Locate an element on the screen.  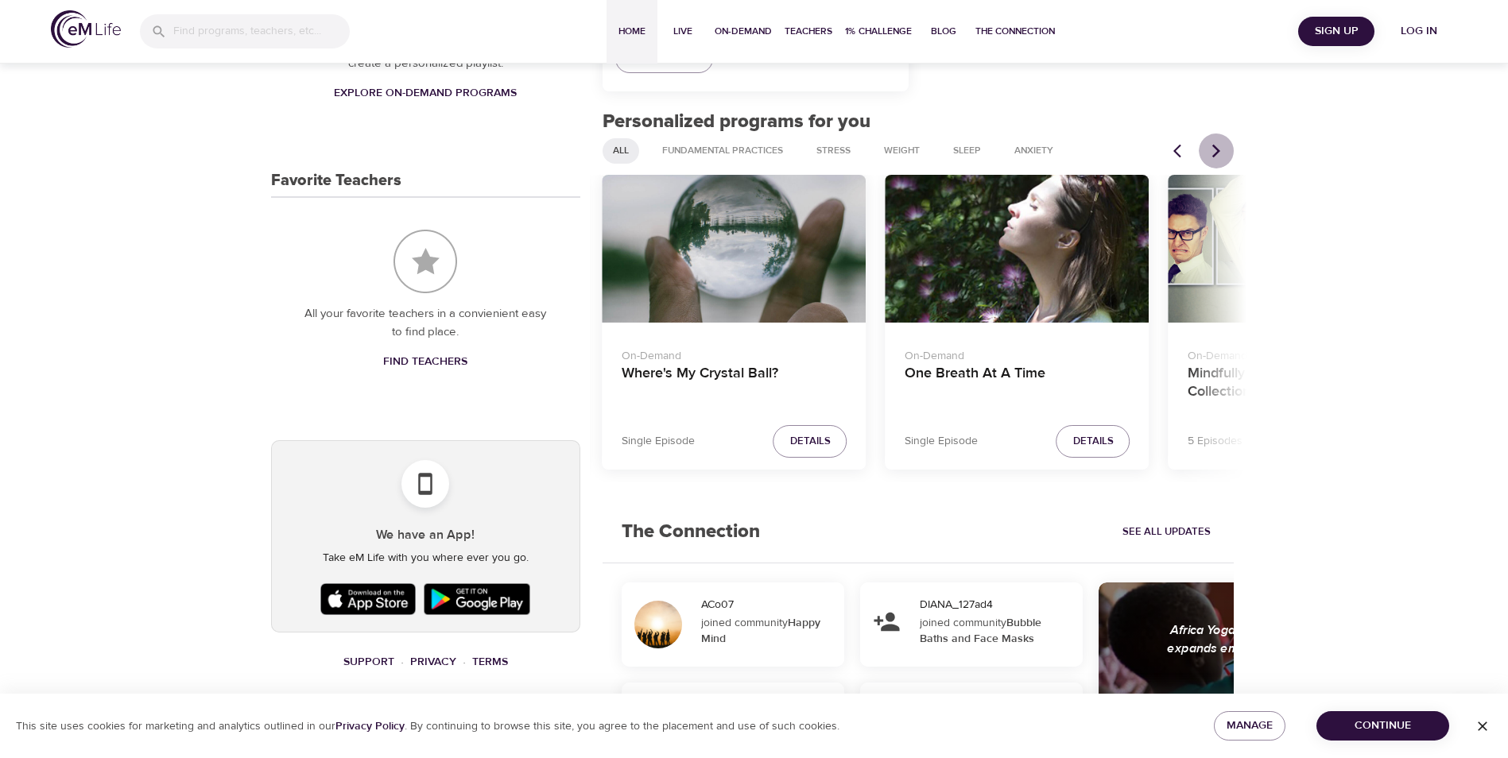
img: logo is located at coordinates (86, 29).